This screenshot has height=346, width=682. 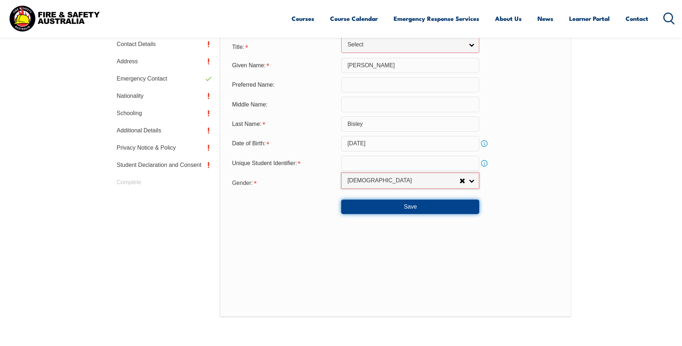 I want to click on a: Nationality, so click(x=164, y=96).